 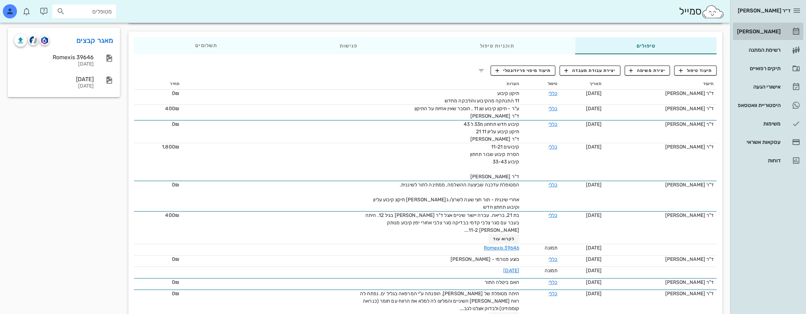 I want to click on span: תיקון קיבוע 11 התנתקה מהקיבוע והודבקה מחדש, so click(x=482, y=97).